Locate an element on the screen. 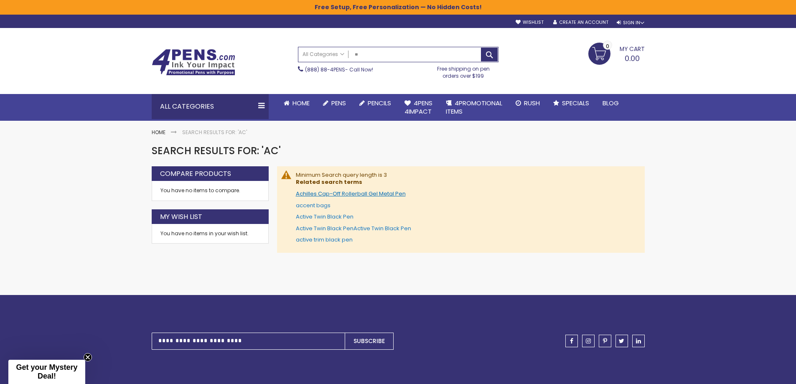 The image size is (796, 384). a: 0.00 0 is located at coordinates (617, 53).